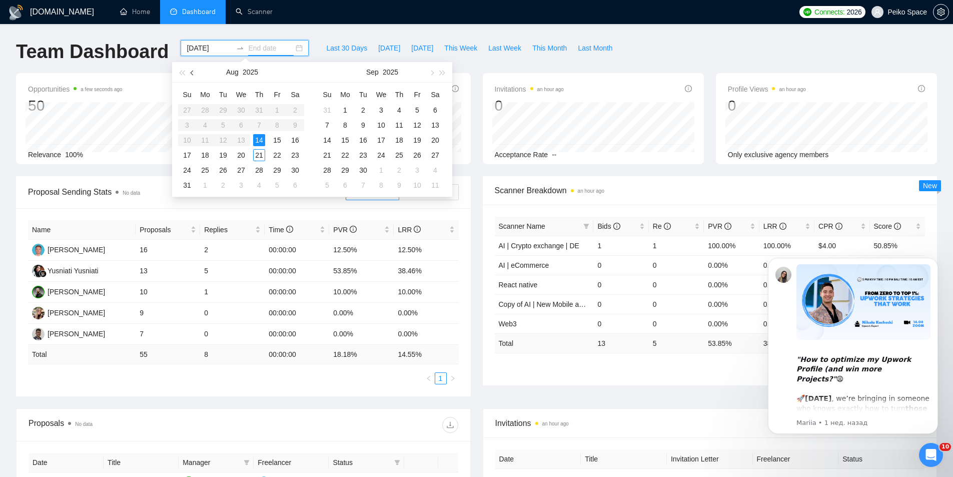  I want to click on h1: Team Dashboard, so click(92, 52).